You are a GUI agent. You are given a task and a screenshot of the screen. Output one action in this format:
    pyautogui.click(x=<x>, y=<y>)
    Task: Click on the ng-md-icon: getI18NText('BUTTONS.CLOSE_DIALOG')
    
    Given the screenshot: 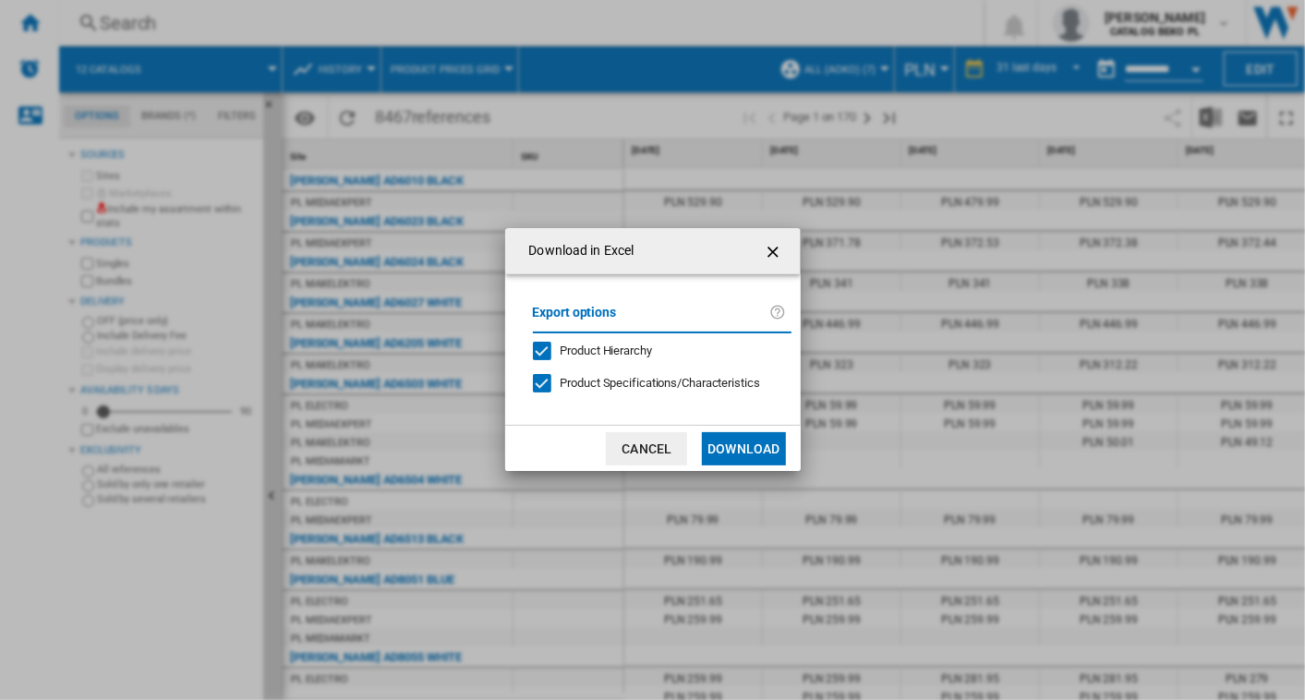 What is the action you would take?
    pyautogui.click(x=775, y=252)
    